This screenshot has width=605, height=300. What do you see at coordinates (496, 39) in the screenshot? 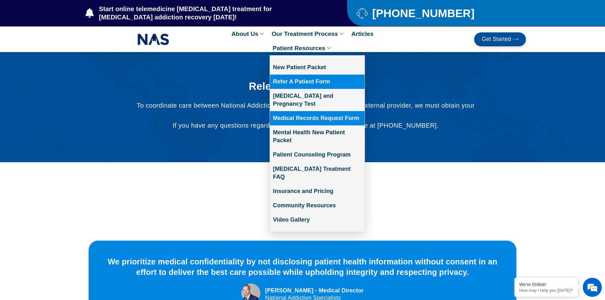
I see `span: Get Started` at bounding box center [496, 39].